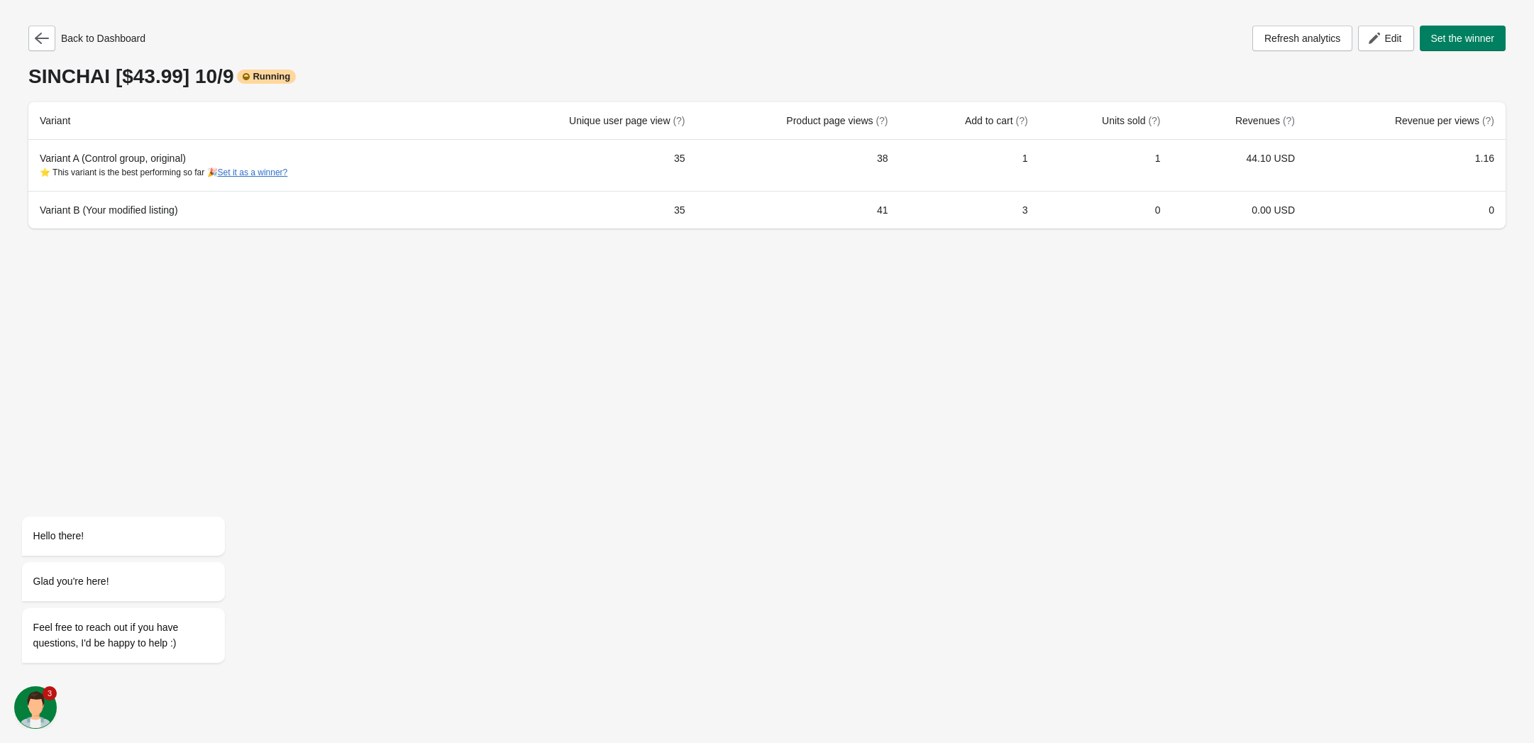  Describe the element at coordinates (1393, 38) in the screenshot. I see `span: Edit` at that location.